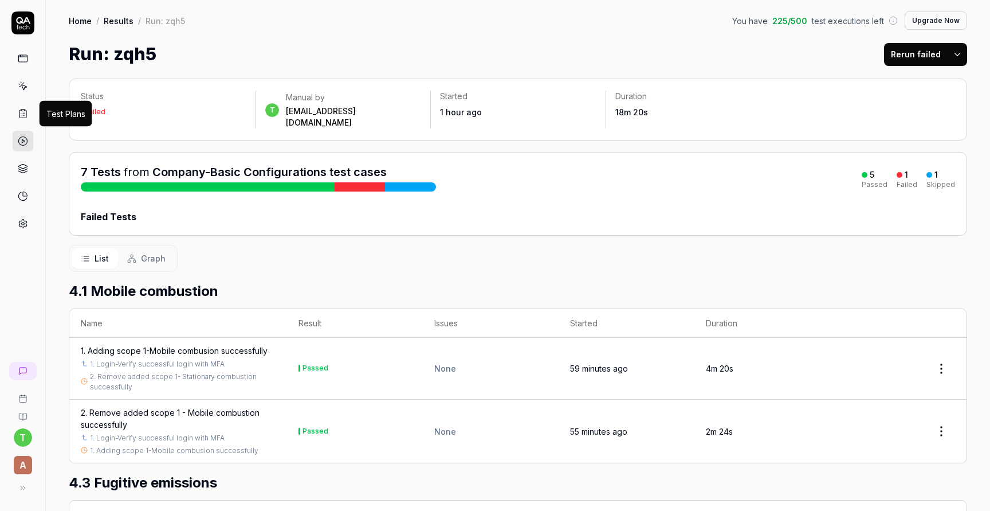 The image size is (990, 511). I want to click on p: Started, so click(518, 96).